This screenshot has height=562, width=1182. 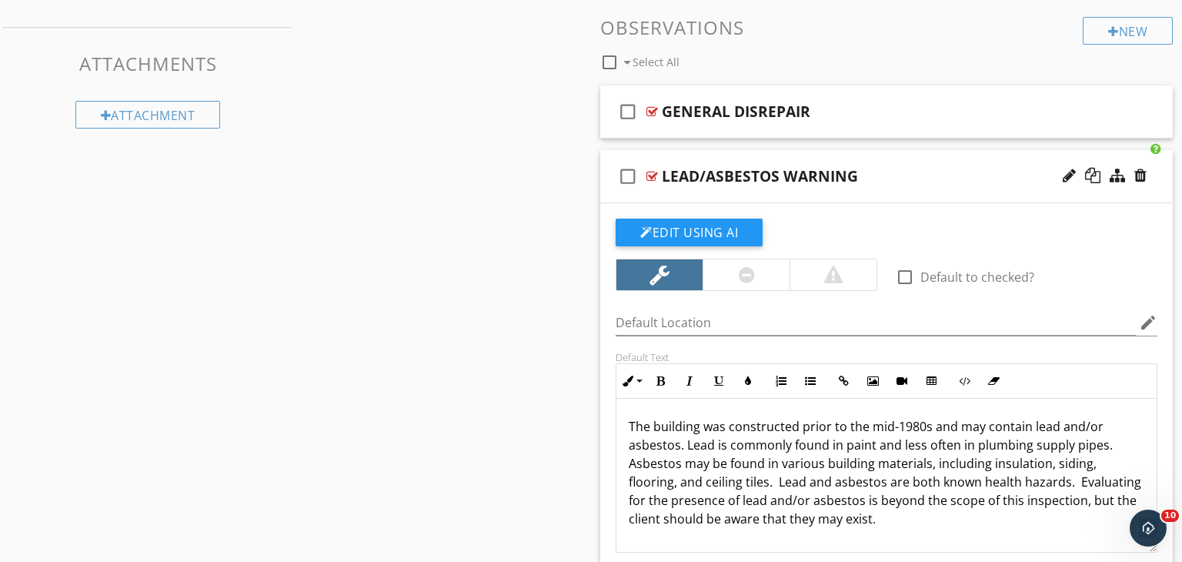 What do you see at coordinates (1170, 516) in the screenshot?
I see `span: 10` at bounding box center [1170, 516].